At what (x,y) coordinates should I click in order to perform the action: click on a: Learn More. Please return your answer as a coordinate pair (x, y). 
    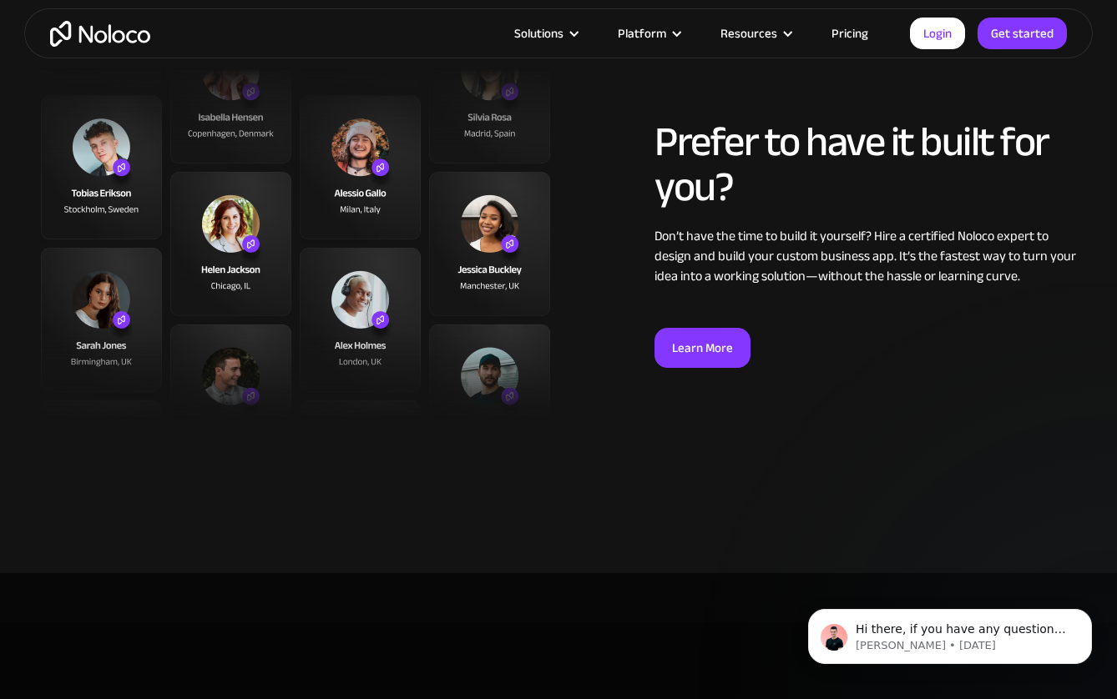
    Looking at the image, I should click on (702, 348).